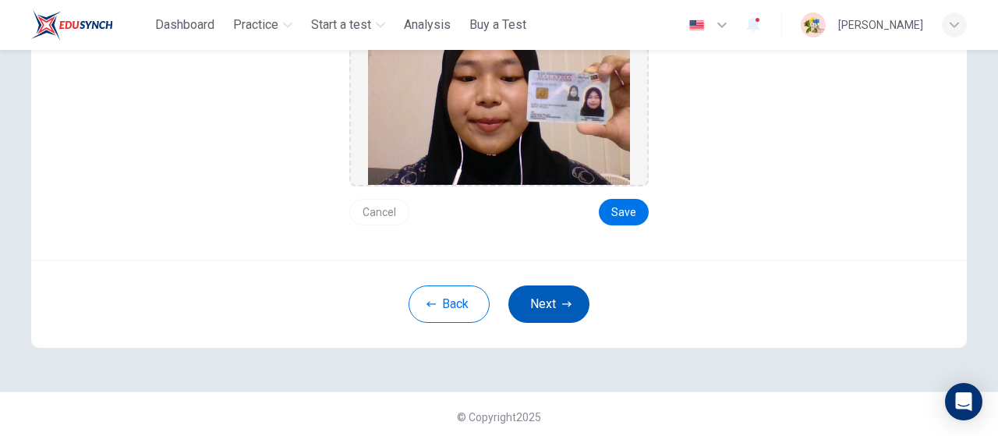  I want to click on button: Next, so click(549, 304).